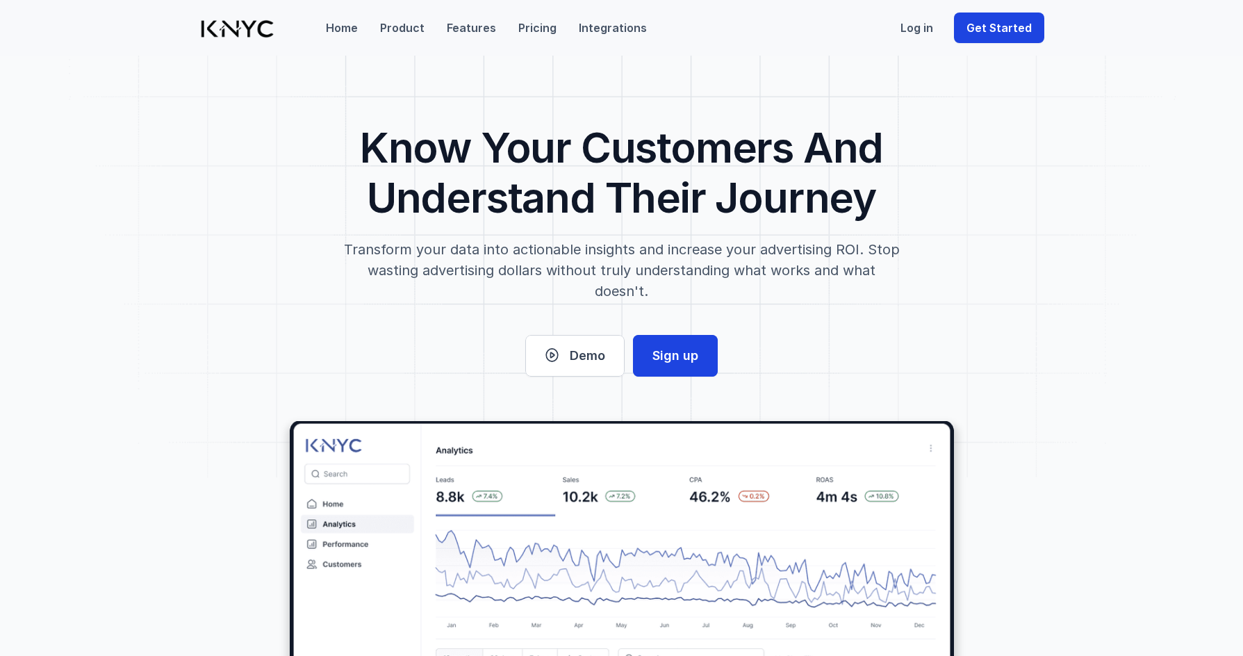  Describe the element at coordinates (999, 28) in the screenshot. I see `p: Get Started` at that location.